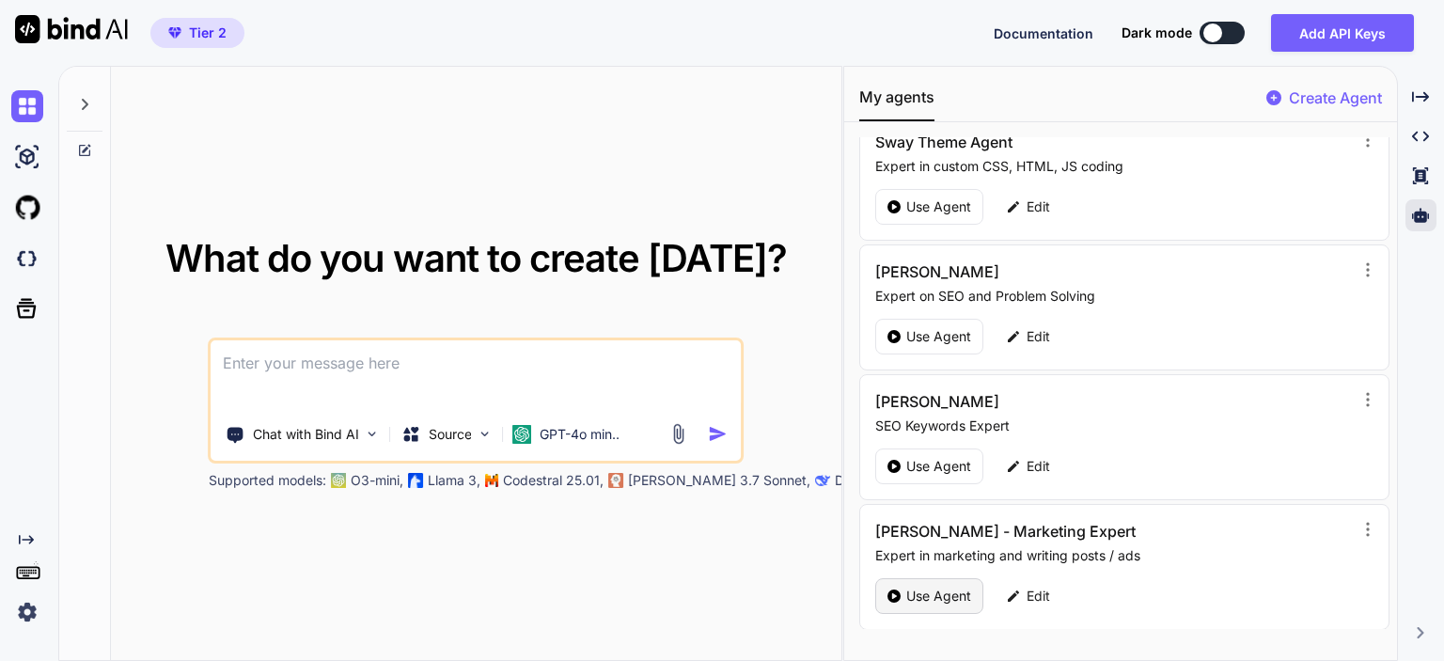 This screenshot has width=1444, height=661. Describe the element at coordinates (493, 480) in the screenshot. I see `img: Mistral-AI` at that location.